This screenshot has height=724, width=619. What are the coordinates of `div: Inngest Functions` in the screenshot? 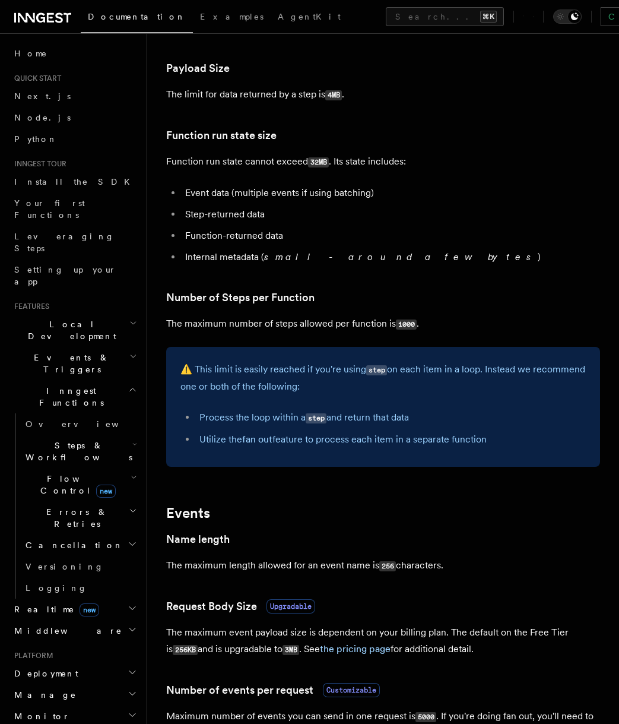 It's located at (74, 506).